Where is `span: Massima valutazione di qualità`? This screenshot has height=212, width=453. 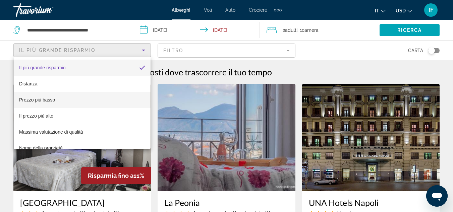 span: Massima valutazione di qualità is located at coordinates (51, 132).